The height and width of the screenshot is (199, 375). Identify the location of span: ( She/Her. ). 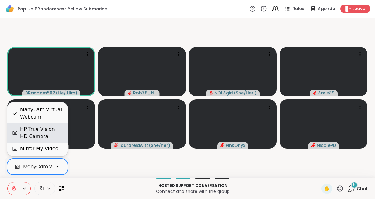
(245, 93).